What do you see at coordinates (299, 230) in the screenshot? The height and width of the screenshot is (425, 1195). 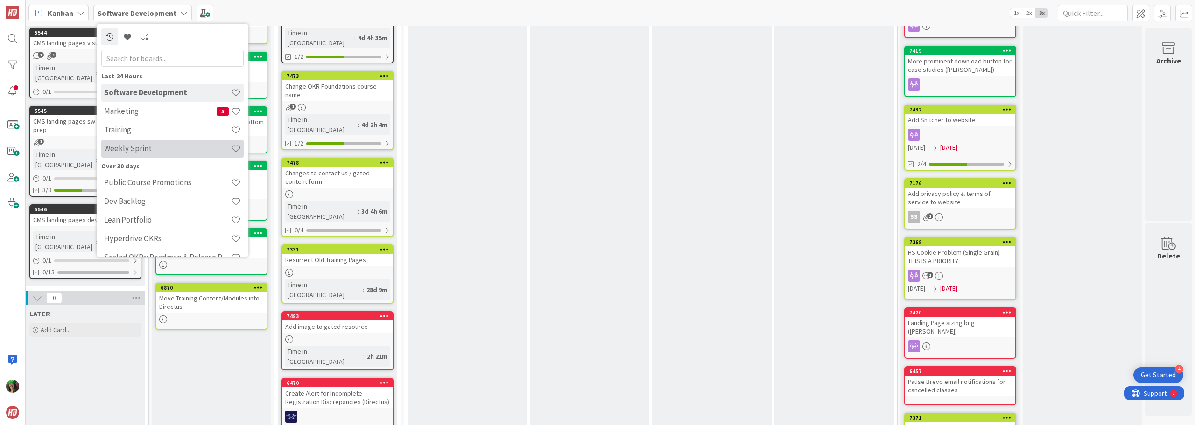 I see `span: 0/4` at bounding box center [299, 230].